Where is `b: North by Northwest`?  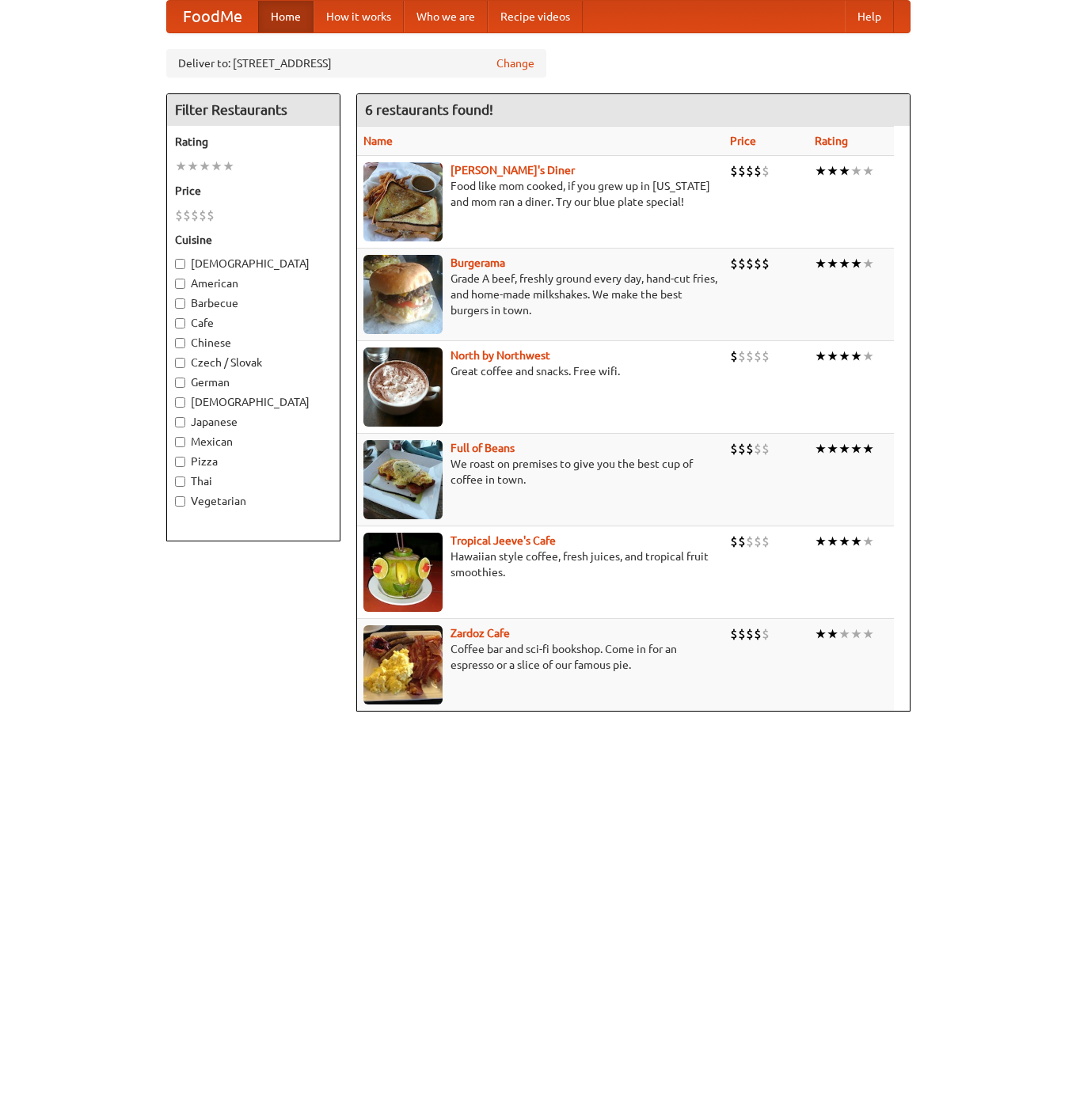 b: North by Northwest is located at coordinates (501, 356).